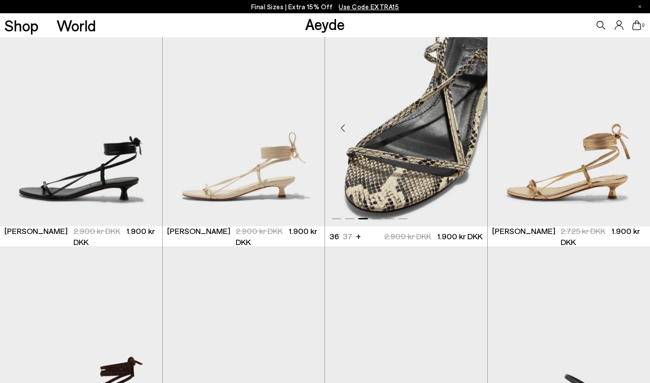  Describe the element at coordinates (406, 236) in the screenshot. I see `a: 36 37 + 2.900 kr DKK 1.900 kr DKK` at that location.